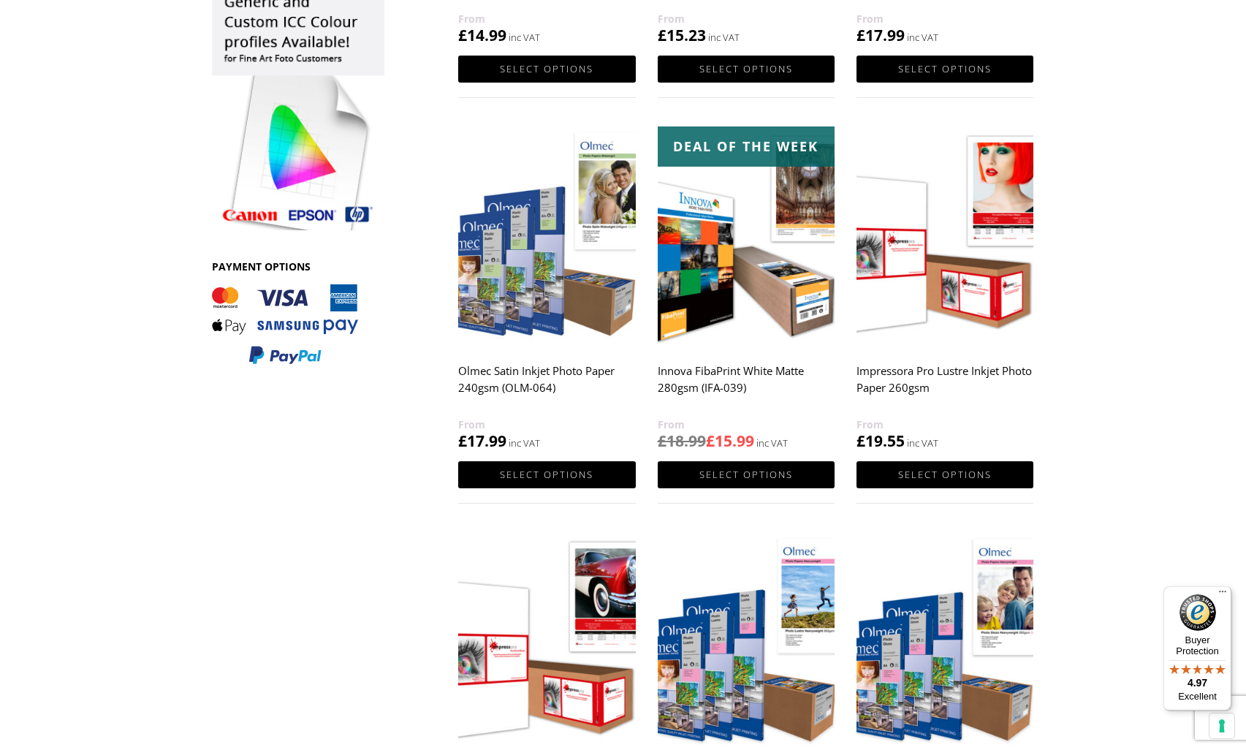 The width and height of the screenshot is (1246, 750). What do you see at coordinates (546, 237) in the screenshot?
I see `img: Olmec Satin Inkjet Photo Paper 240gsm (OLM-064)` at bounding box center [546, 237].